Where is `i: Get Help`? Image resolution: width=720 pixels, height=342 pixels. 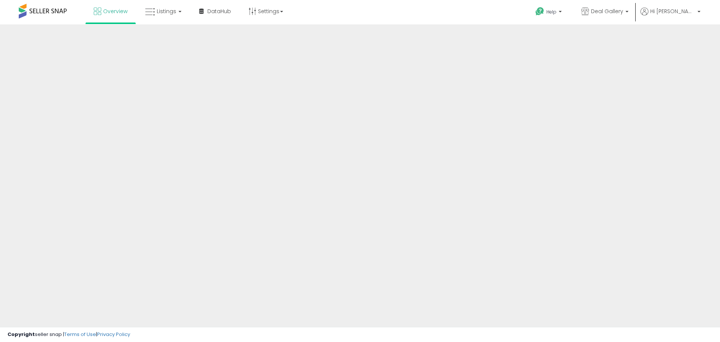 i: Get Help is located at coordinates (540, 11).